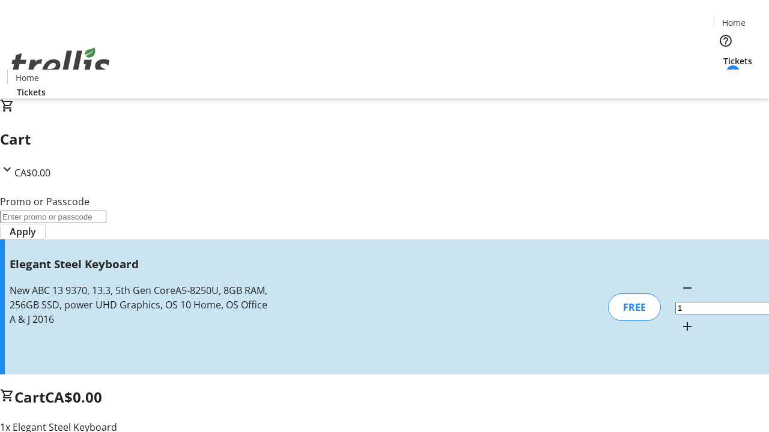 This screenshot has height=432, width=769. Describe the element at coordinates (61, 64) in the screenshot. I see `img: Orient E2E Organization L6a7ip8TWr's Logo` at that location.